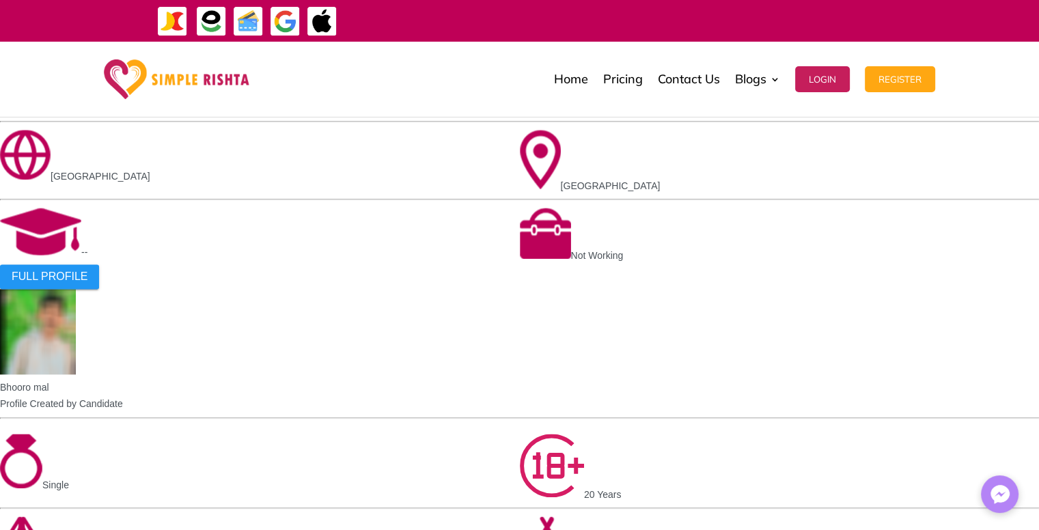 The image size is (1039, 530). I want to click on a: Pricing, so click(623, 79).